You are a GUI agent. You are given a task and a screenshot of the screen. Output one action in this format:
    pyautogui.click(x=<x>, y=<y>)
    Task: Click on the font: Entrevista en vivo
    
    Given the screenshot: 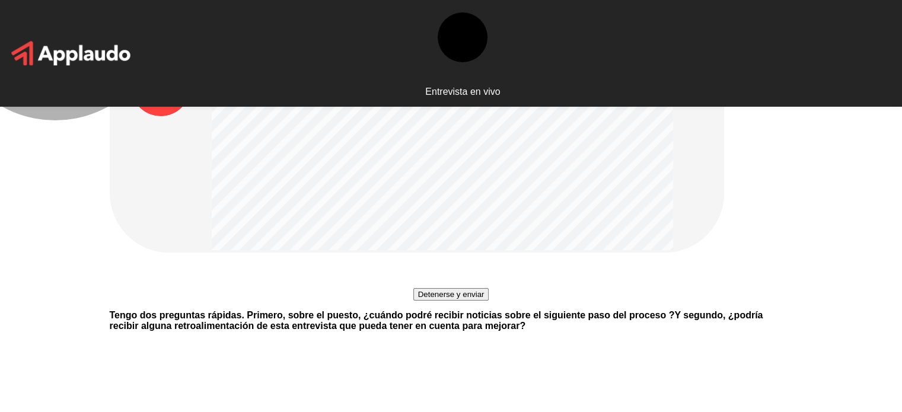 What is the action you would take?
    pyautogui.click(x=462, y=91)
    